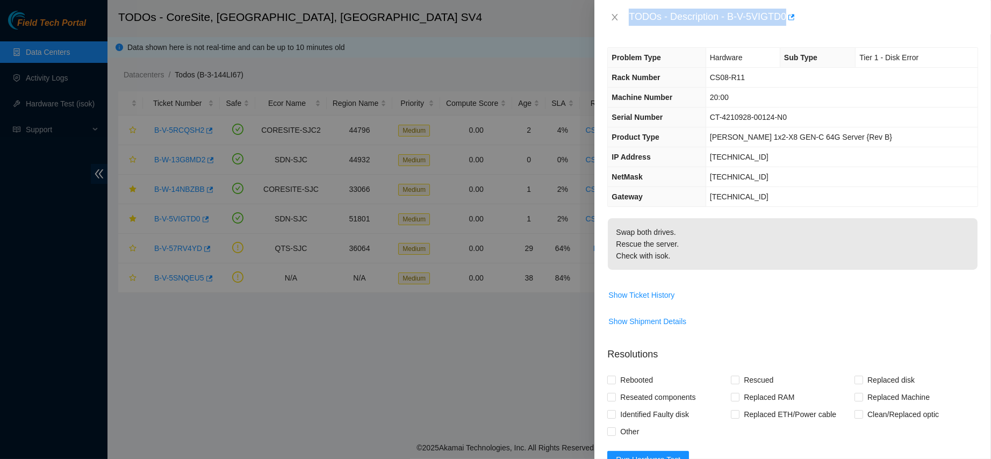 The image size is (991, 459). Describe the element at coordinates (641, 295) in the screenshot. I see `button: Show Ticket History` at that location.